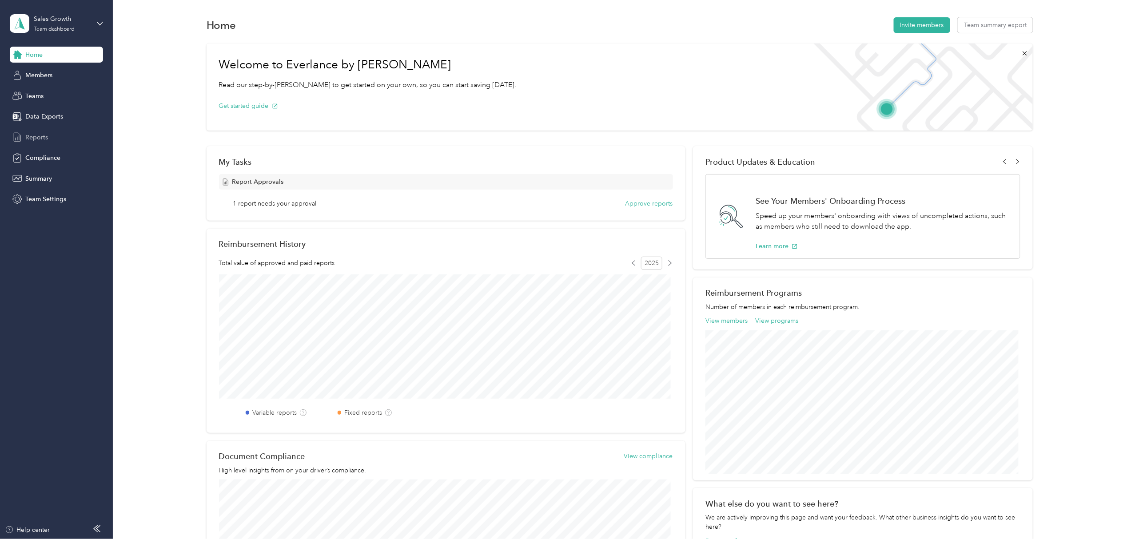 The height and width of the screenshot is (539, 1131). I want to click on h1: Home, so click(221, 25).